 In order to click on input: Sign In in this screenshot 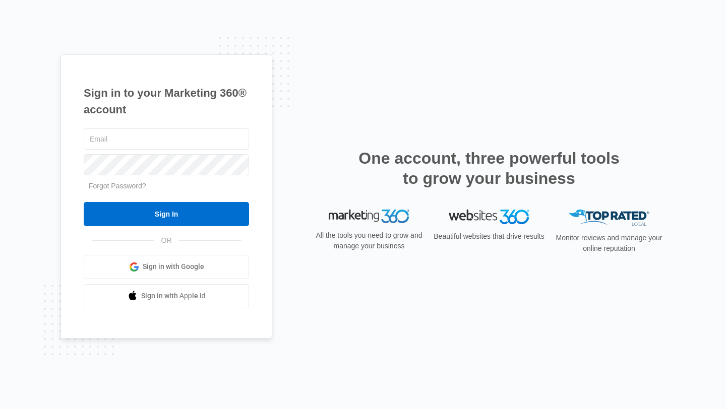, I will do `click(166, 214)`.